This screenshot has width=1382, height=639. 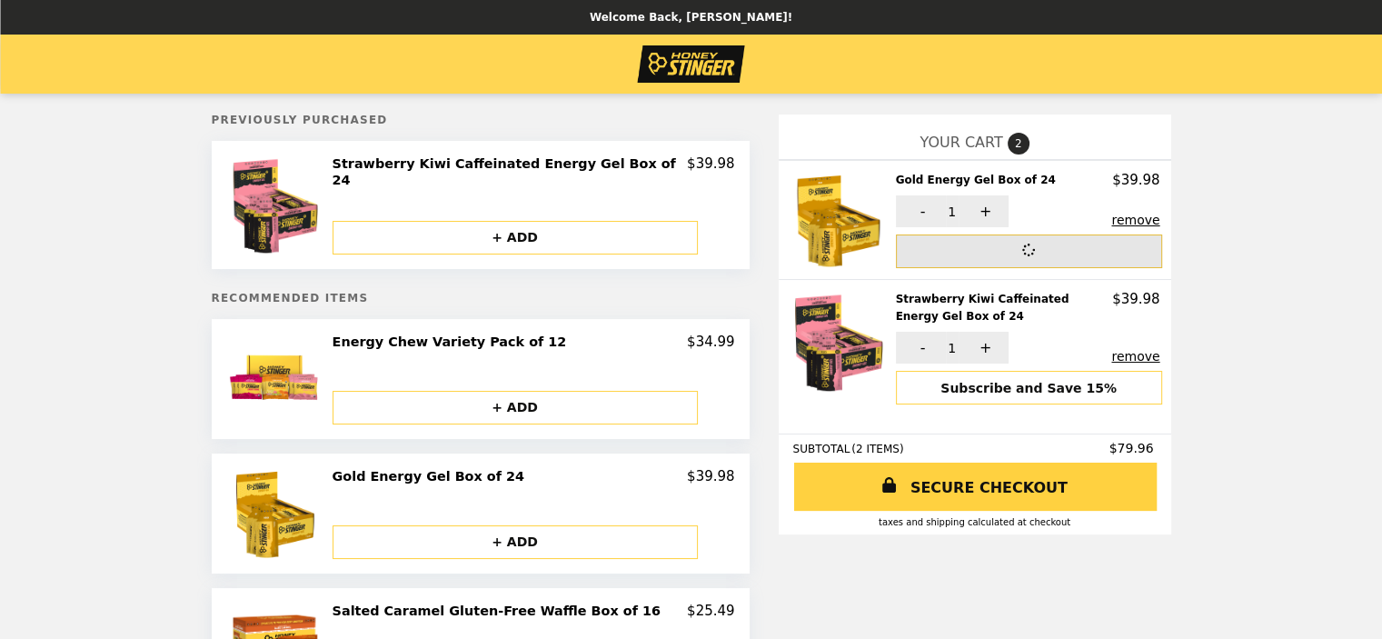 I want to click on span: $79.96, so click(x=1133, y=448).